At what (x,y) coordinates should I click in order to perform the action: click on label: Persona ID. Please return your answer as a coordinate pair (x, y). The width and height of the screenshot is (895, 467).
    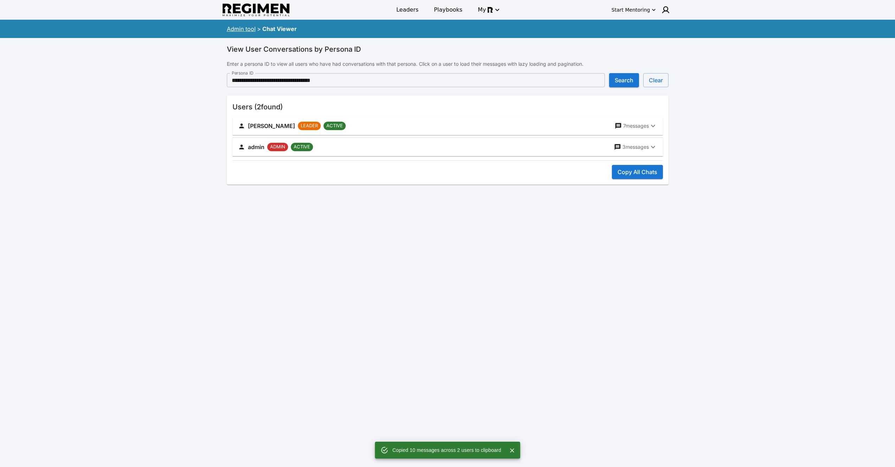
    Looking at the image, I should click on (243, 73).